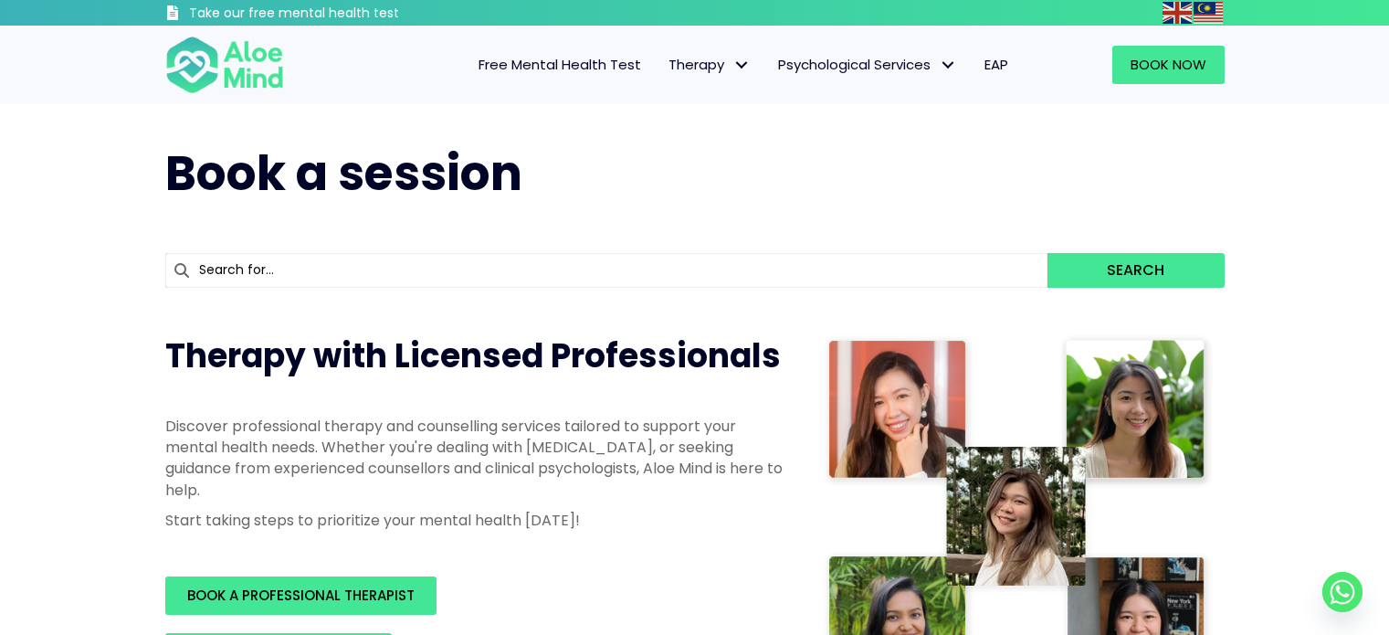 The width and height of the screenshot is (1389, 635). I want to click on img: Aloe mind Logo, so click(225, 65).